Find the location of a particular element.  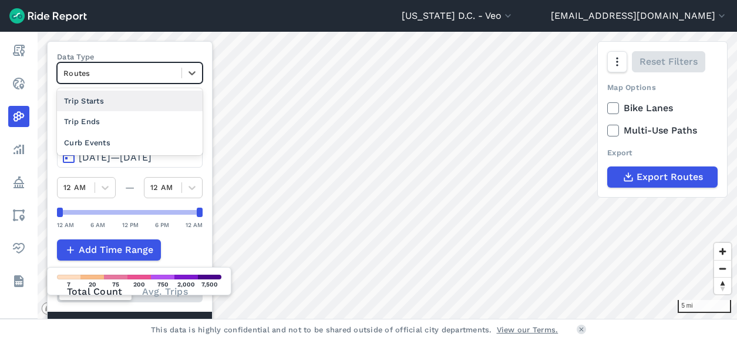

a: Report is located at coordinates (19, 51).